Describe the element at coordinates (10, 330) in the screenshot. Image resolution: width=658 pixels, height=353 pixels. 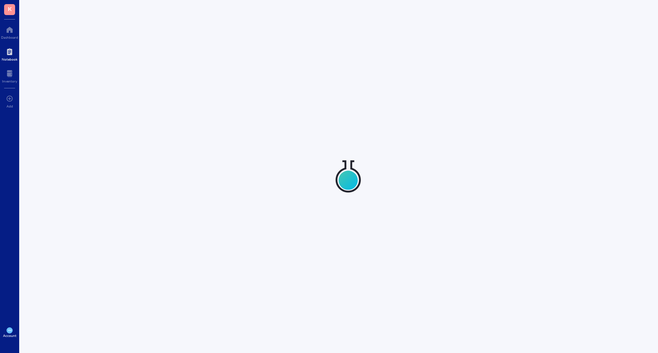
I see `span: KW` at that location.